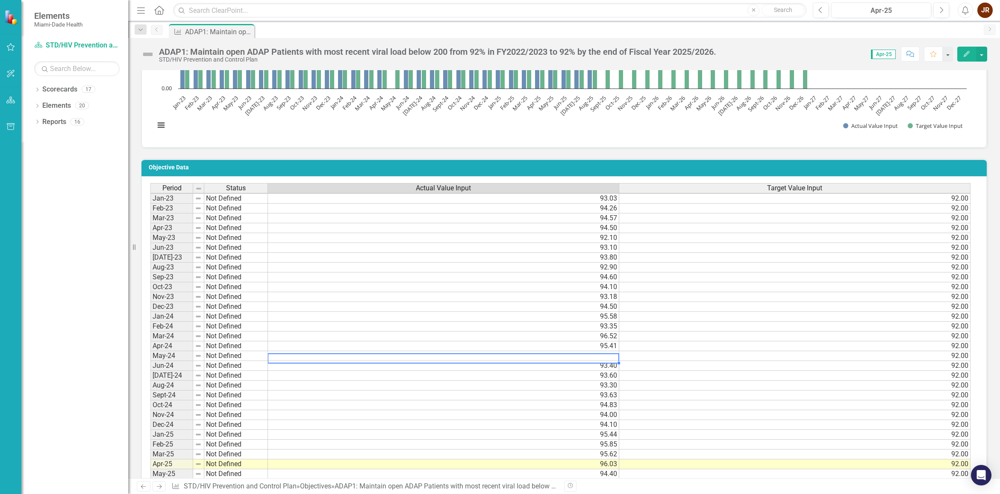 The height and width of the screenshot is (494, 1000). What do you see at coordinates (481, 103) in the screenshot?
I see `text: Dec-24` at bounding box center [481, 103].